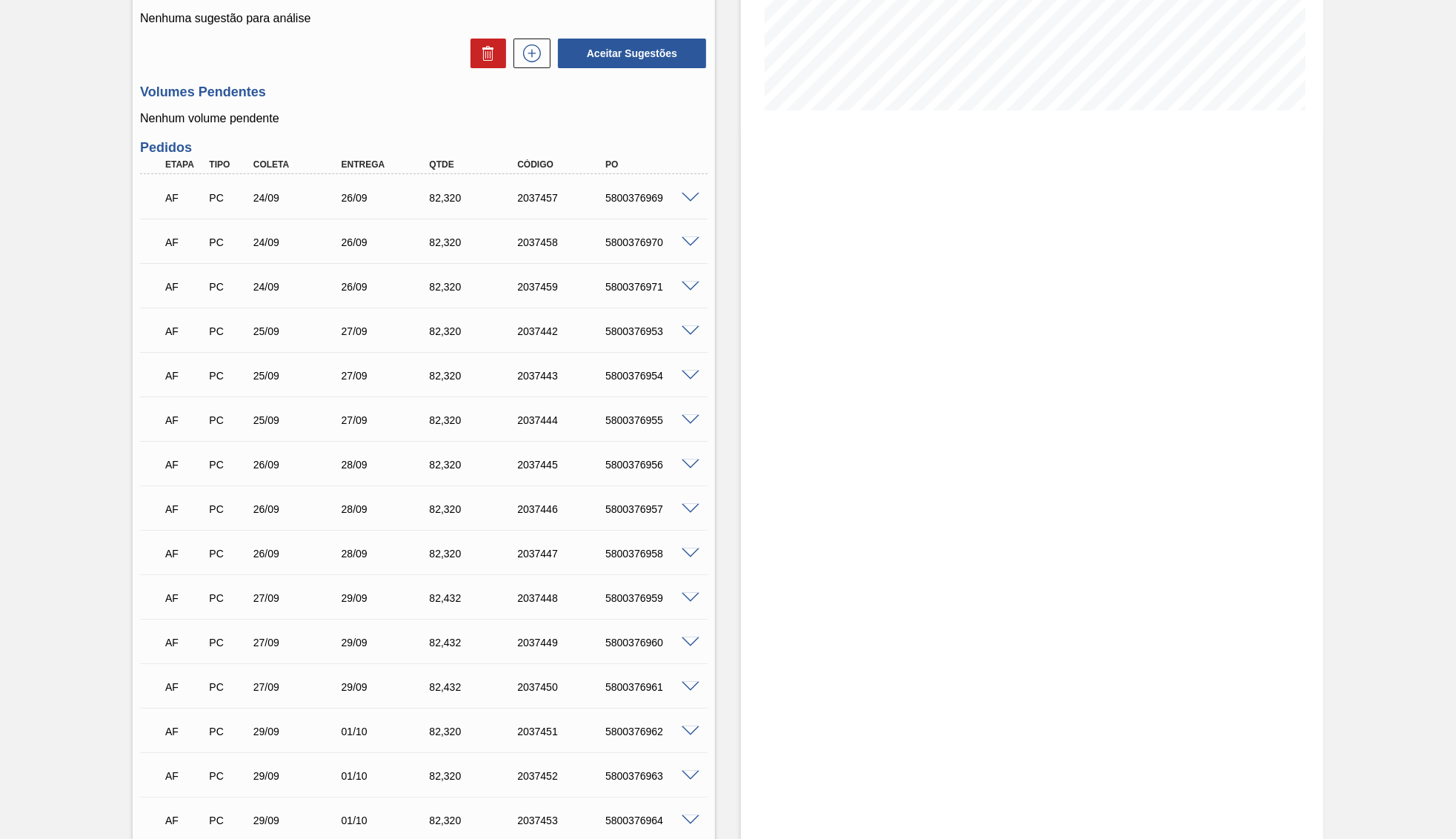  I want to click on button: Aceitar Sugestões, so click(632, 53).